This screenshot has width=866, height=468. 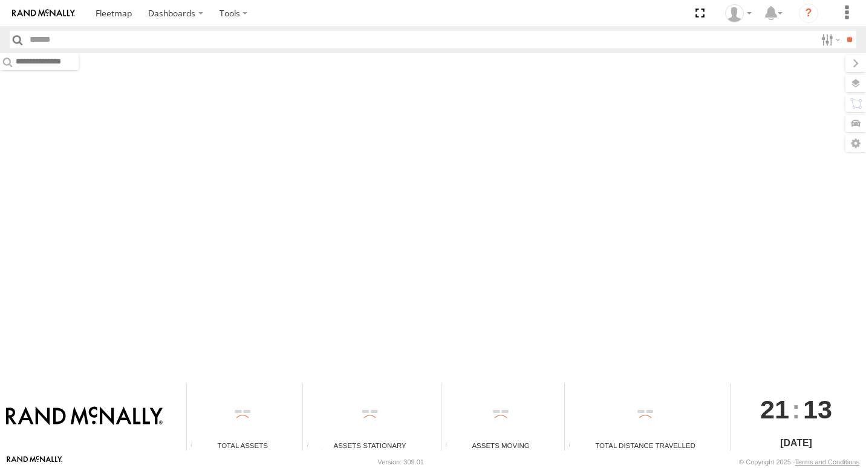 I want to click on label: Search Filter Options, so click(x=829, y=39).